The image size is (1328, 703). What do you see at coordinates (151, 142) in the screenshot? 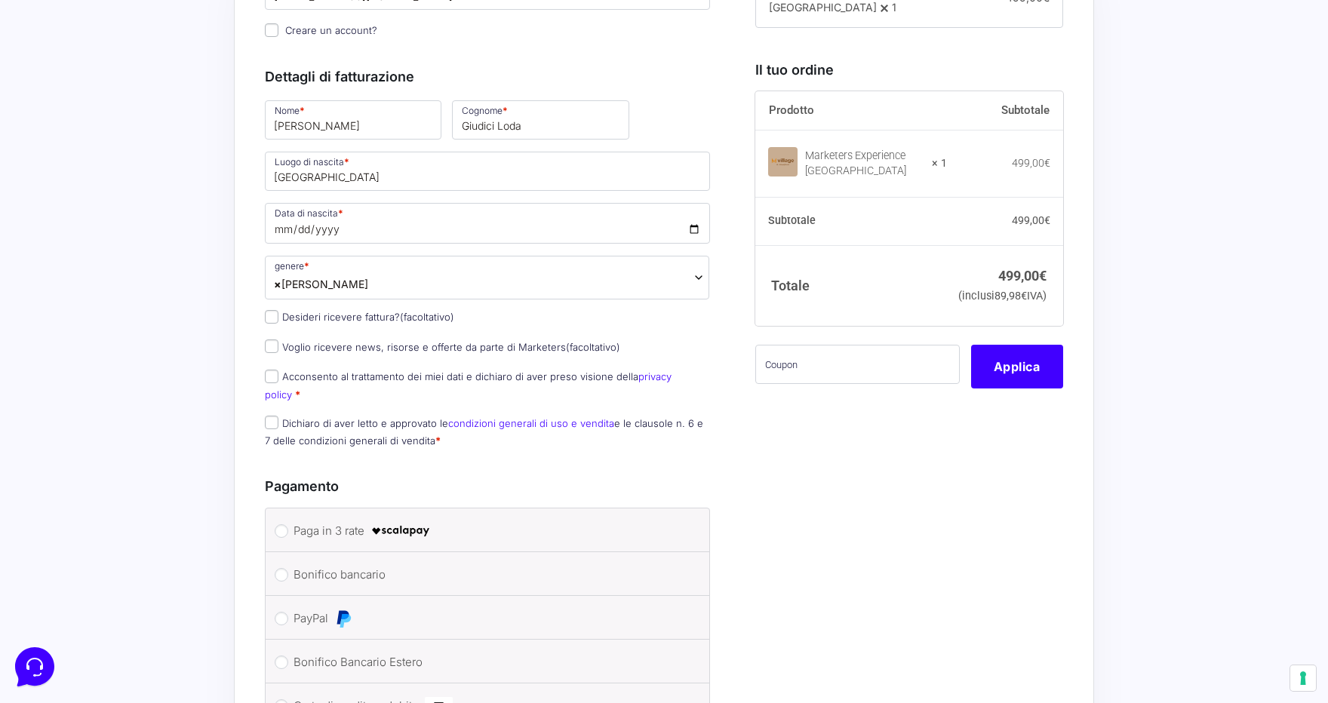
I see `button: Inizia una conversazione` at bounding box center [151, 142].